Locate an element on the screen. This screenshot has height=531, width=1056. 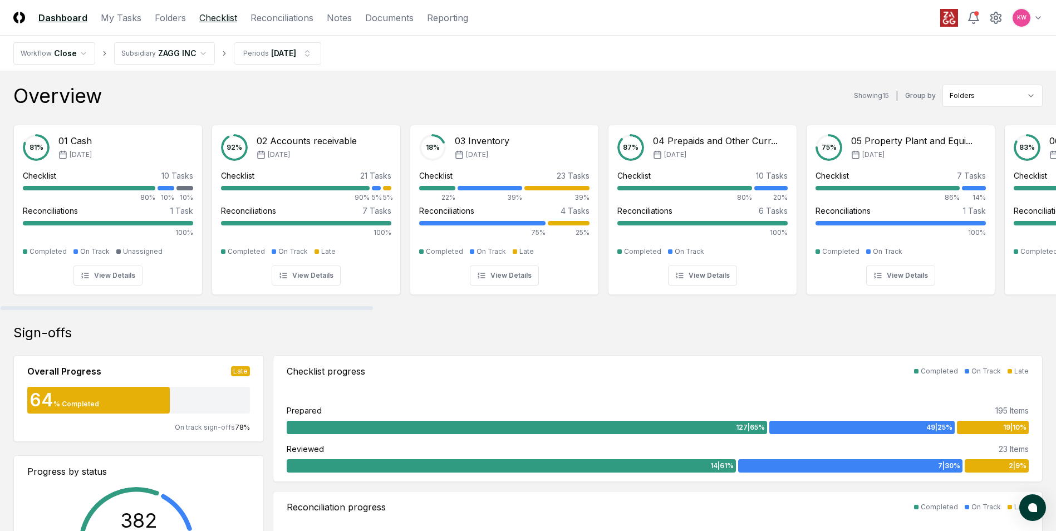
img: ZAGG logo is located at coordinates (949, 18).